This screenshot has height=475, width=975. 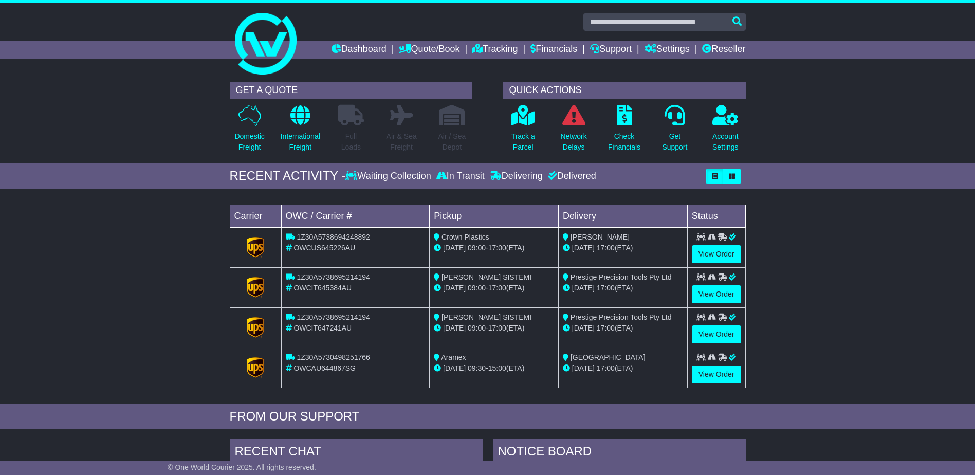 What do you see at coordinates (389, 176) in the screenshot?
I see `div: Waiting Collection` at bounding box center [389, 176].